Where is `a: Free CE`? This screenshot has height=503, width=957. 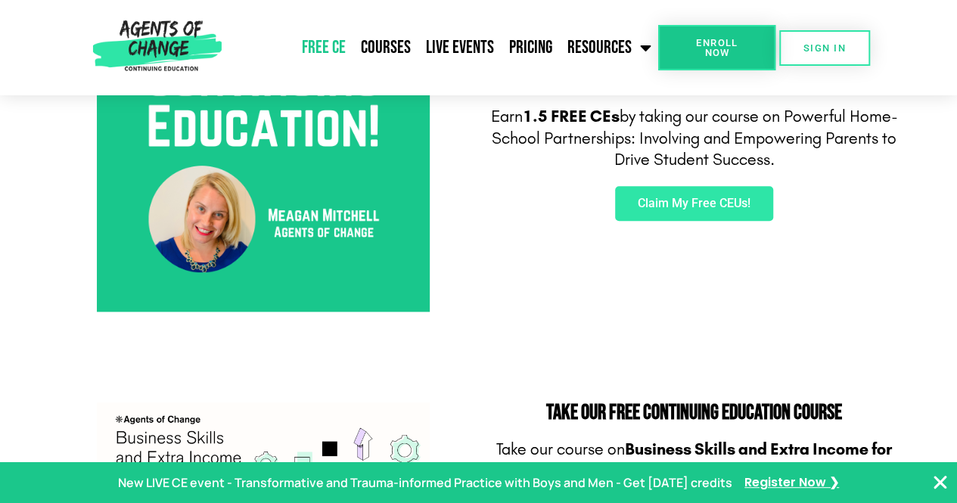
a: Free CE is located at coordinates (324, 48).